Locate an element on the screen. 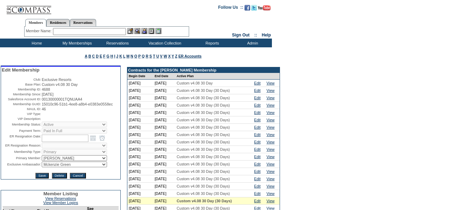  a: View Member Logins is located at coordinates (60, 203).